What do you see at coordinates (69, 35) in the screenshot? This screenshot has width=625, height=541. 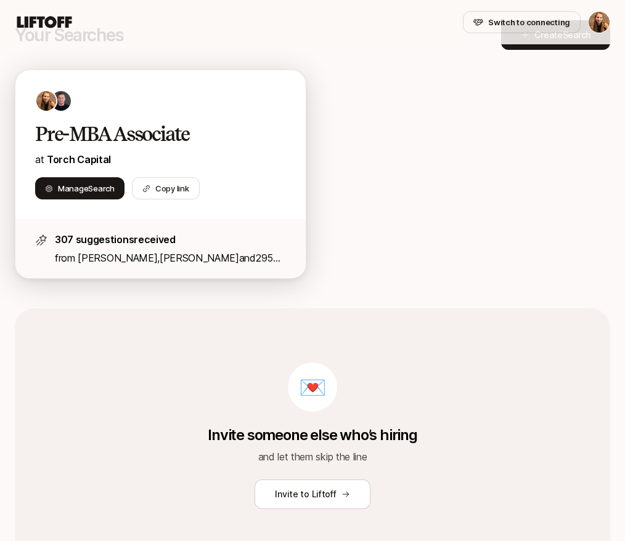 I see `p: Your Searches` at bounding box center [69, 35].